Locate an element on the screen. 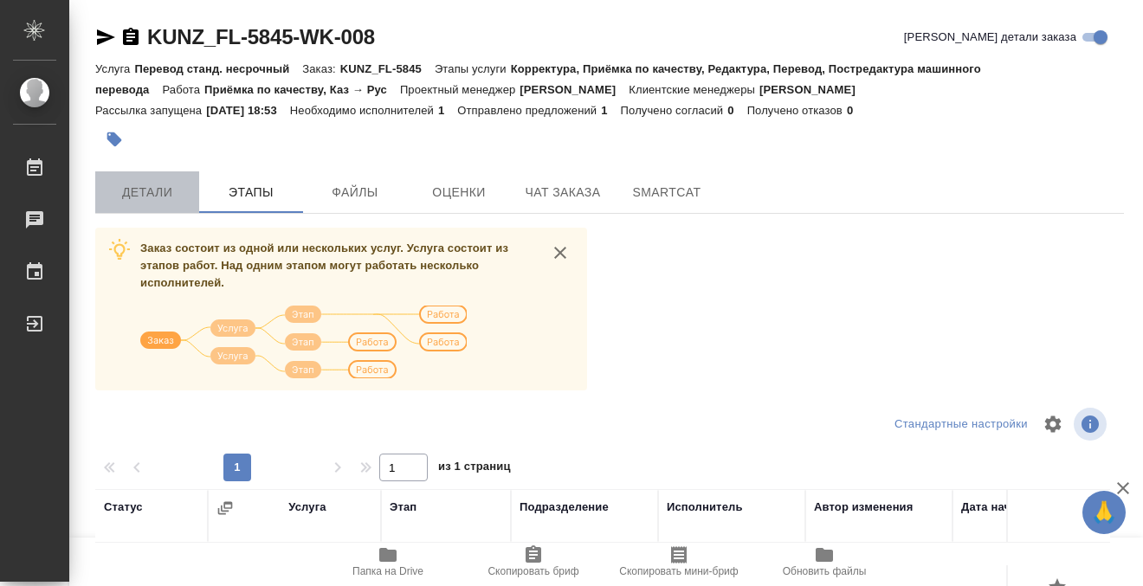  p: Заказ: is located at coordinates (320, 68).